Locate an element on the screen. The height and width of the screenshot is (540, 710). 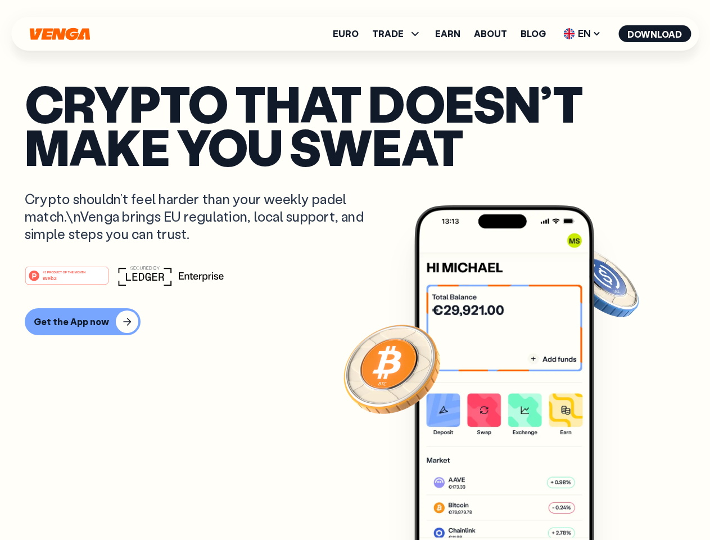
tspan: #1 PRODUCT OF THE MONTH is located at coordinates (64, 272).